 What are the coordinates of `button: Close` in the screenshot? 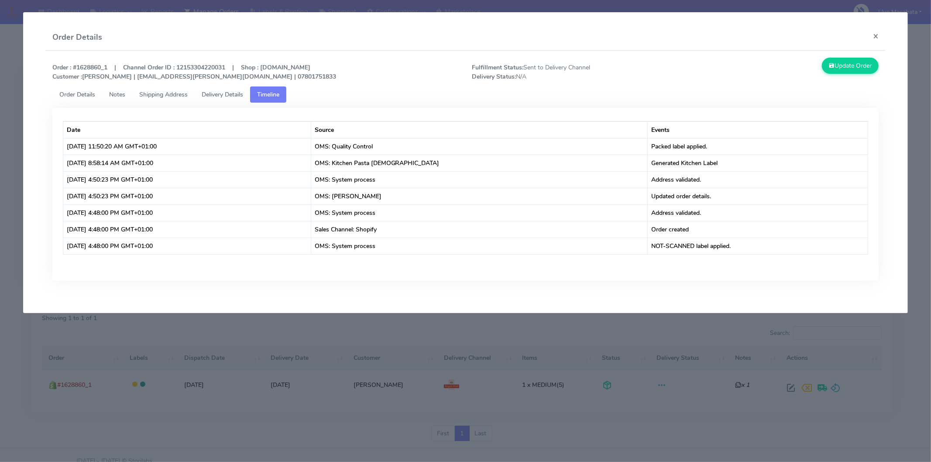 It's located at (876, 36).